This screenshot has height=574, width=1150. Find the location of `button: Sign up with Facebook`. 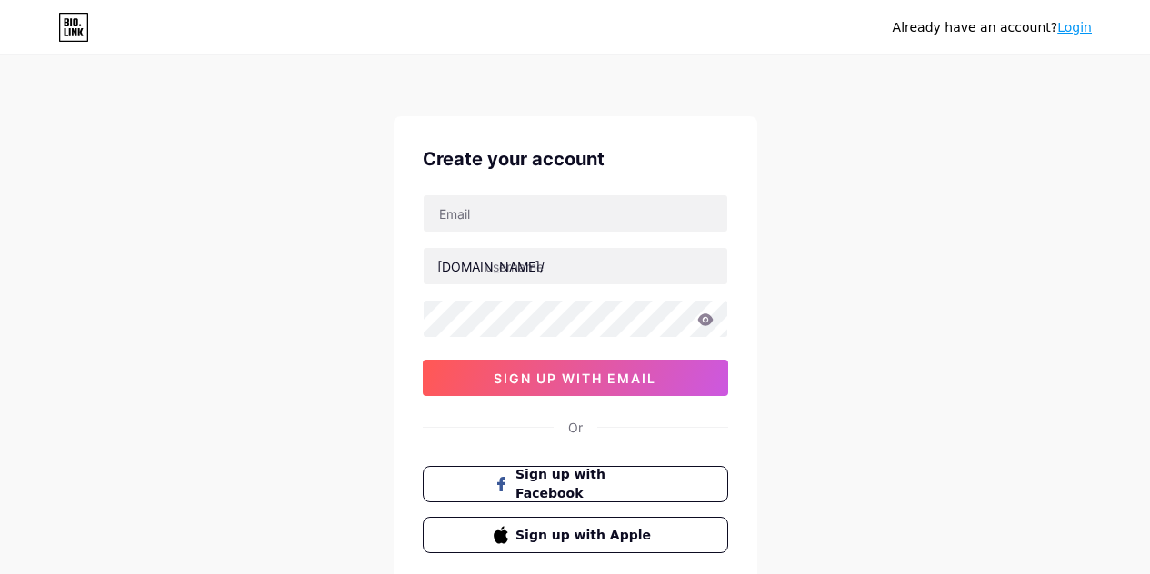

button: Sign up with Facebook is located at coordinates (575, 484).